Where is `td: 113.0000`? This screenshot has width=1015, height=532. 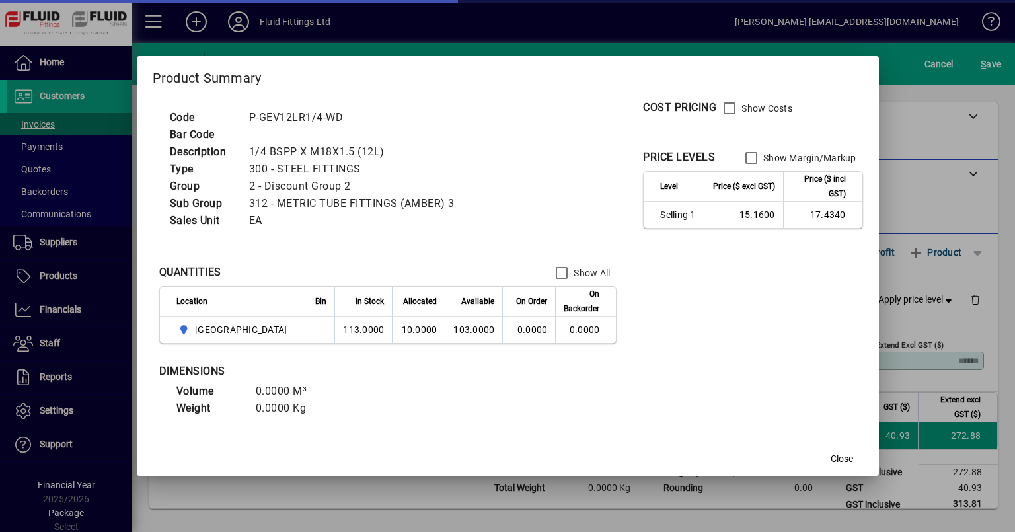
td: 113.0000 is located at coordinates (363, 330).